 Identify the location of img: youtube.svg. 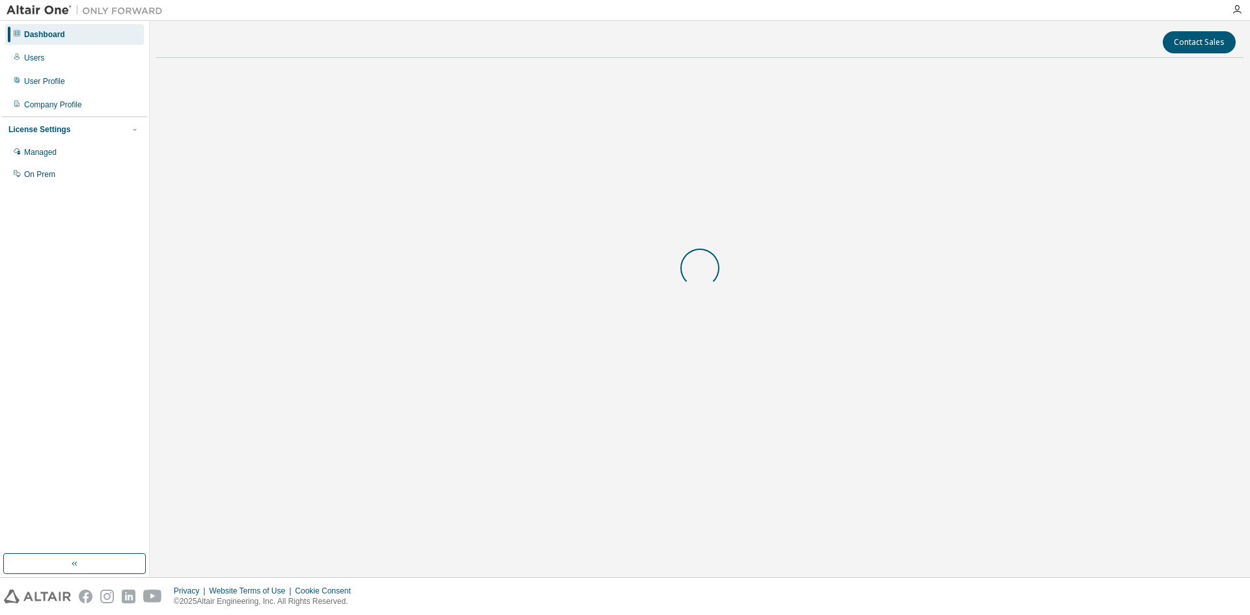
(152, 596).